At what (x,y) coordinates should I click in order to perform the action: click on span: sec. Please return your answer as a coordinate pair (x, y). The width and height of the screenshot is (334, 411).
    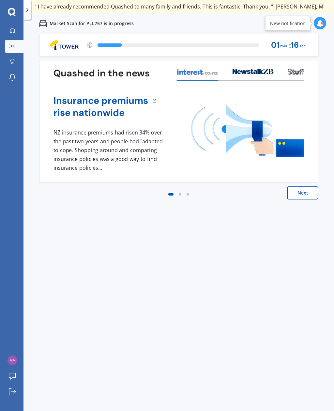
    Looking at the image, I should click on (303, 46).